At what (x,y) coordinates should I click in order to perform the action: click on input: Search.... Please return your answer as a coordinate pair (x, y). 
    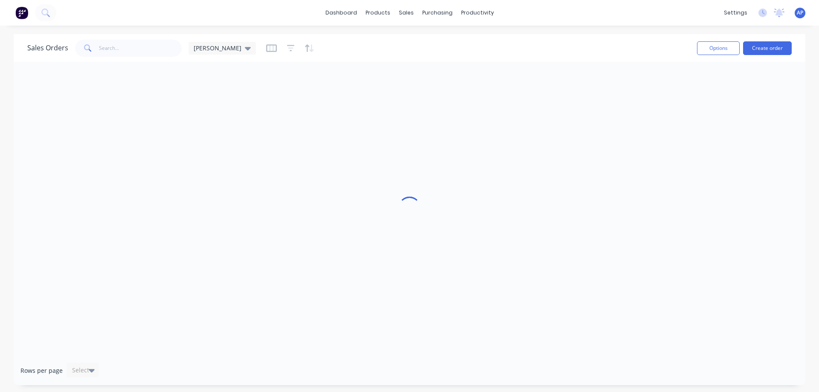
    Looking at the image, I should click on (140, 48).